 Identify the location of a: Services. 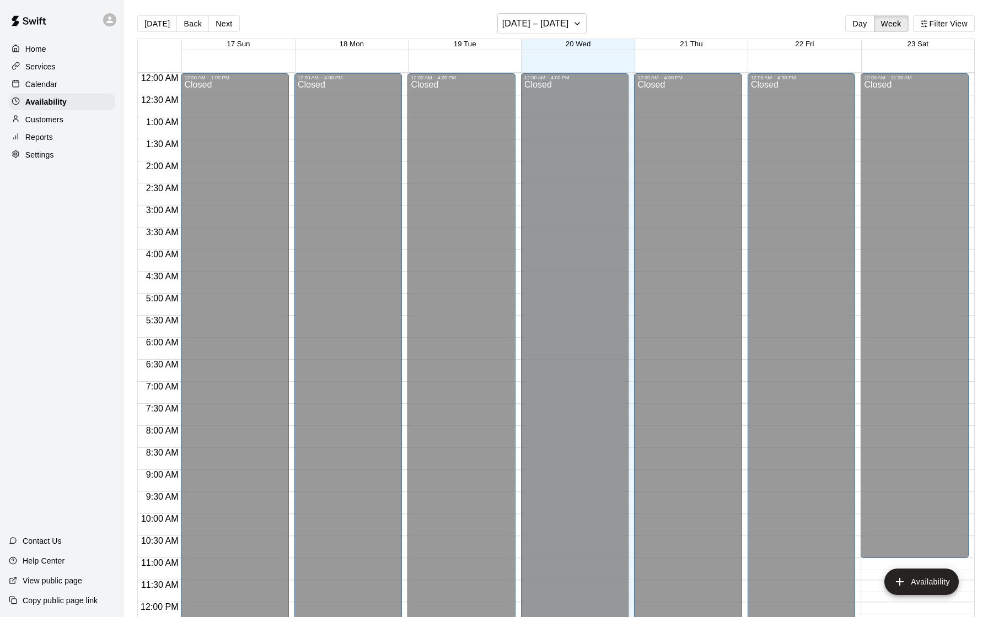
(62, 67).